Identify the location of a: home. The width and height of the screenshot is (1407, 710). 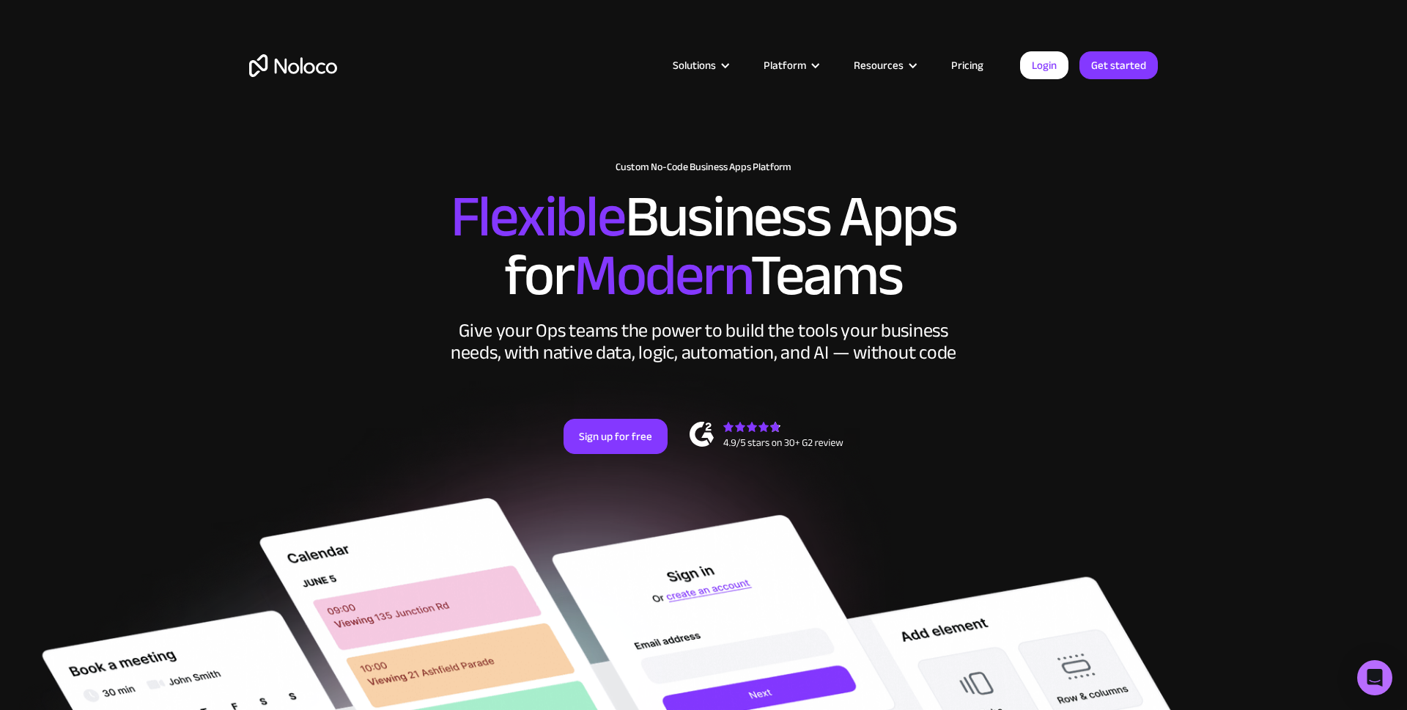
(293, 65).